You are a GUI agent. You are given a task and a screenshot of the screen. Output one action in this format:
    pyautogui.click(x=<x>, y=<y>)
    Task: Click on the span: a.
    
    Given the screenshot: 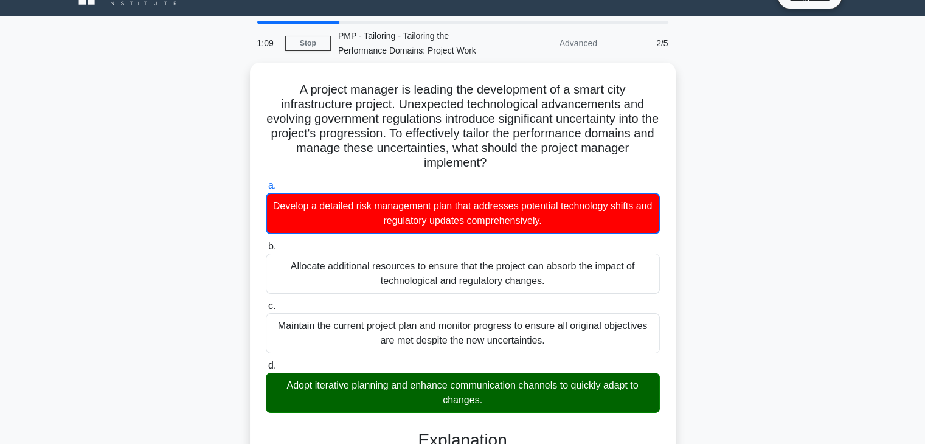 What is the action you would take?
    pyautogui.click(x=272, y=185)
    